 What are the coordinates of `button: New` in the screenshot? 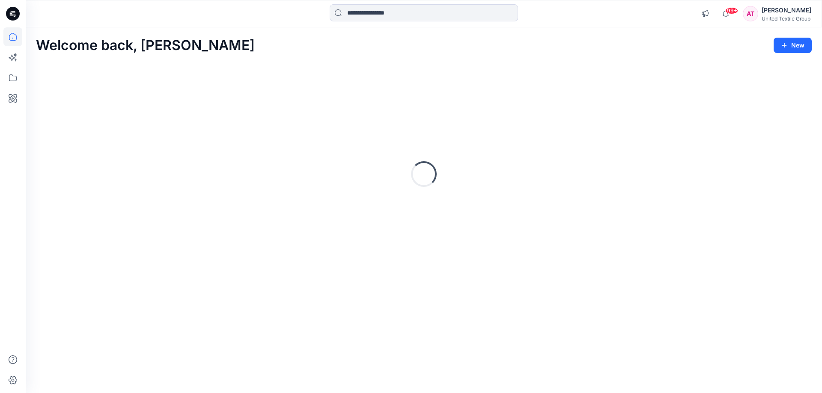 It's located at (793, 45).